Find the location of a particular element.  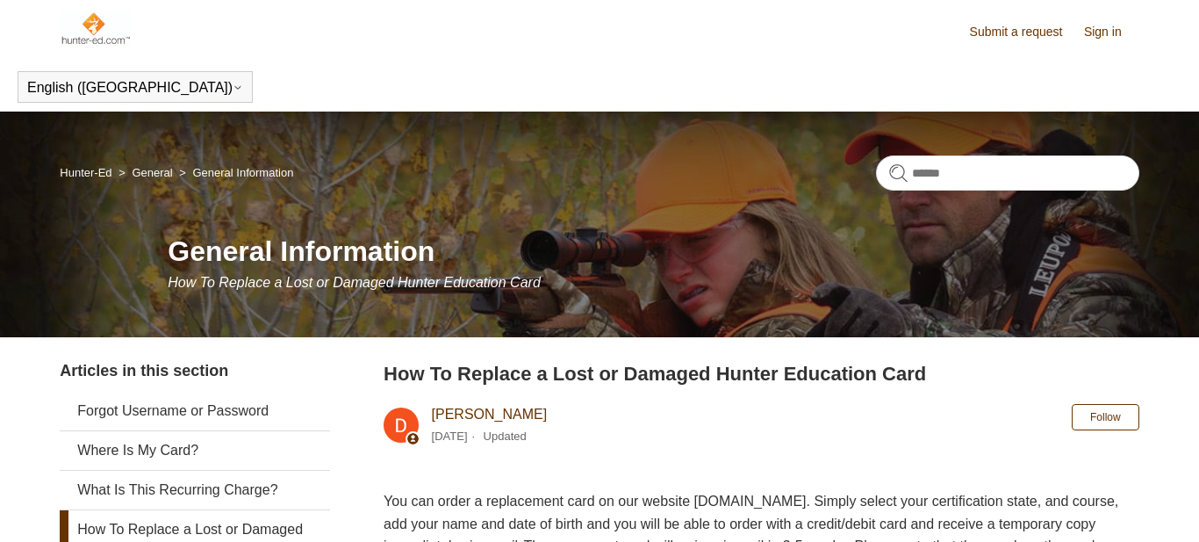

span: How To Replace a Lost or Damaged Hunter Education Card is located at coordinates (354, 282).